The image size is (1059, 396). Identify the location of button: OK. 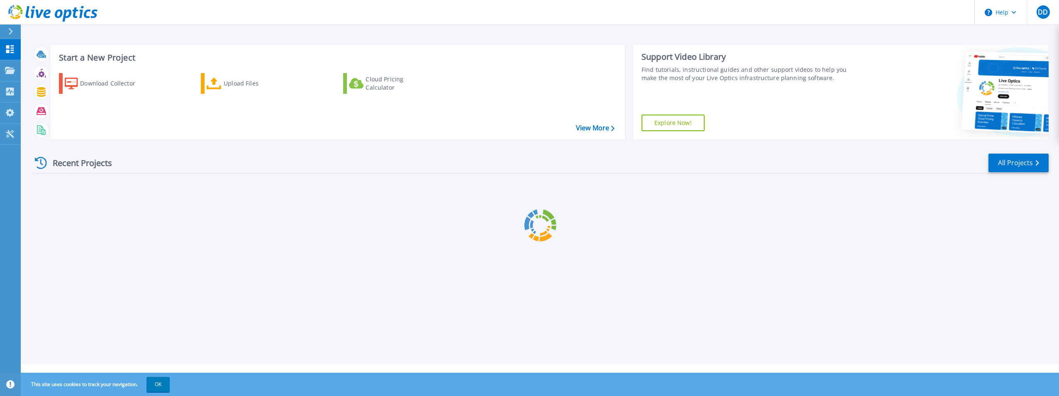
(158, 384).